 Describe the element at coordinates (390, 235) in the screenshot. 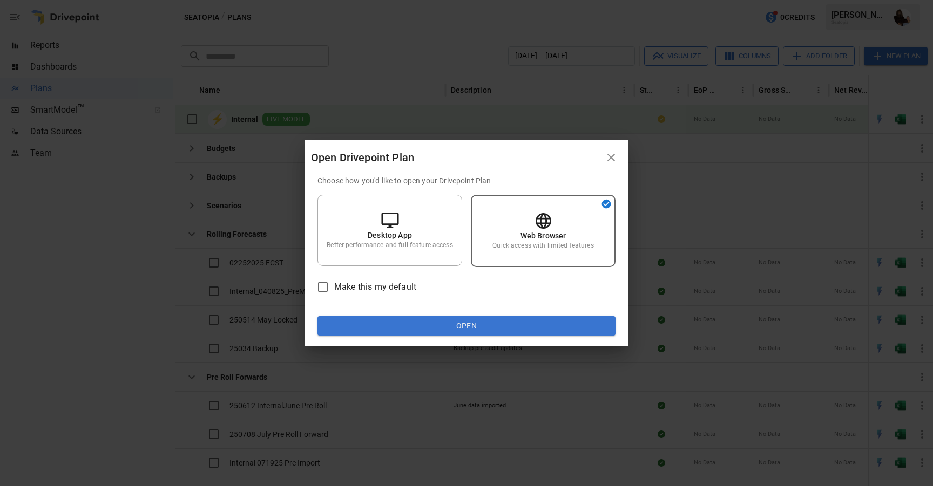

I see `p: Desktop App` at that location.